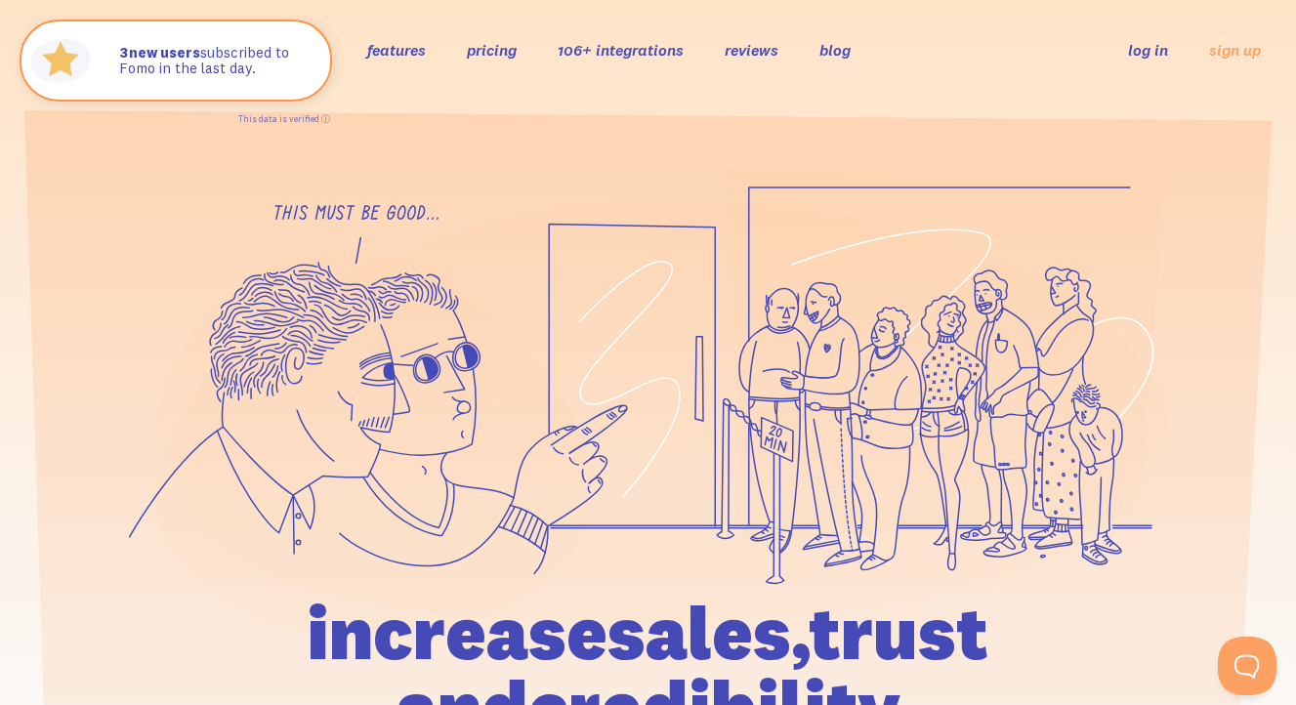  Describe the element at coordinates (124, 53) in the screenshot. I see `span: 3` at that location.